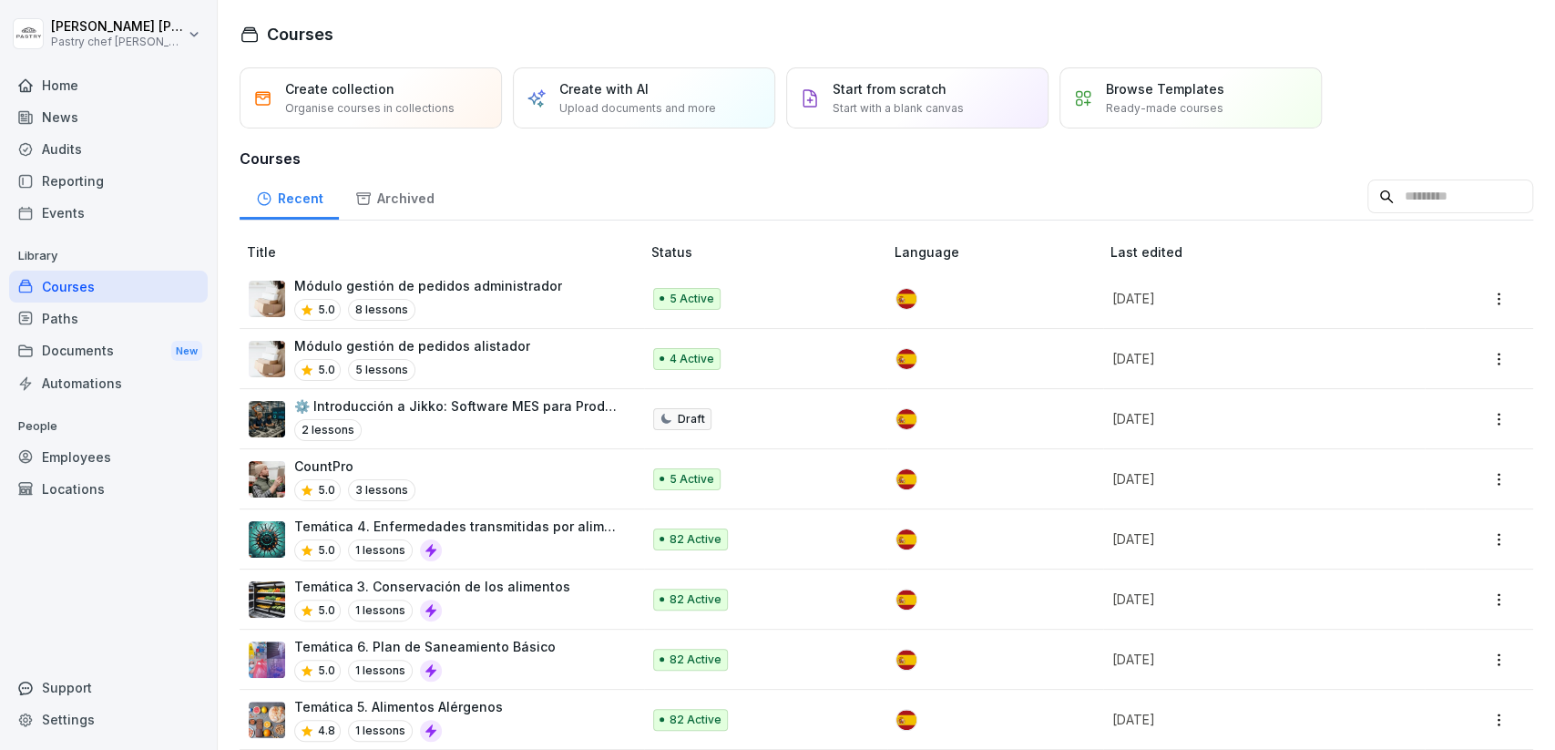  I want to click on p: Temática 6. Plan de Saneamiento Básico, so click(424, 646).